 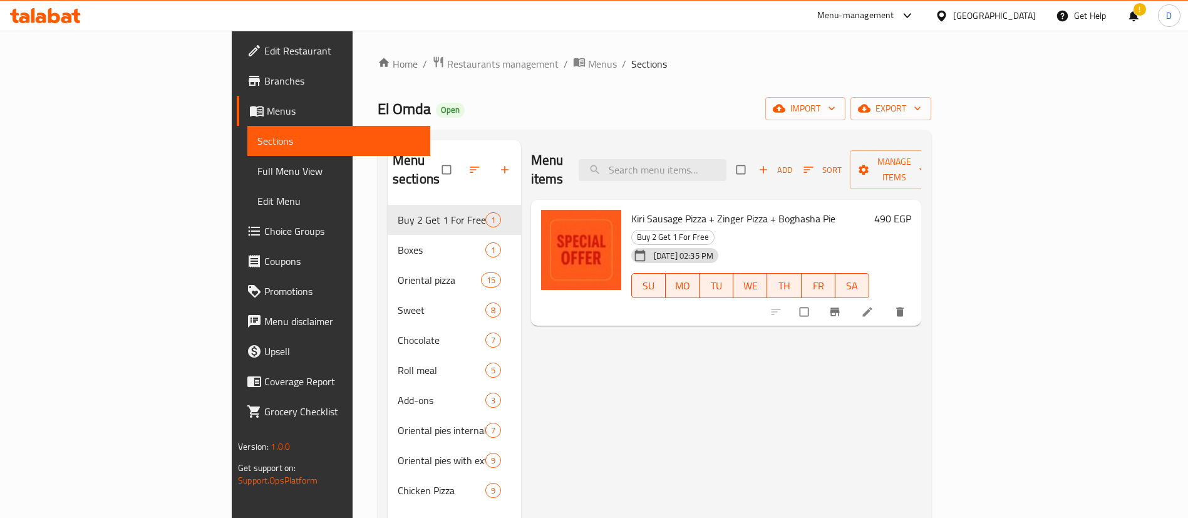 I want to click on span: 3, so click(x=493, y=400).